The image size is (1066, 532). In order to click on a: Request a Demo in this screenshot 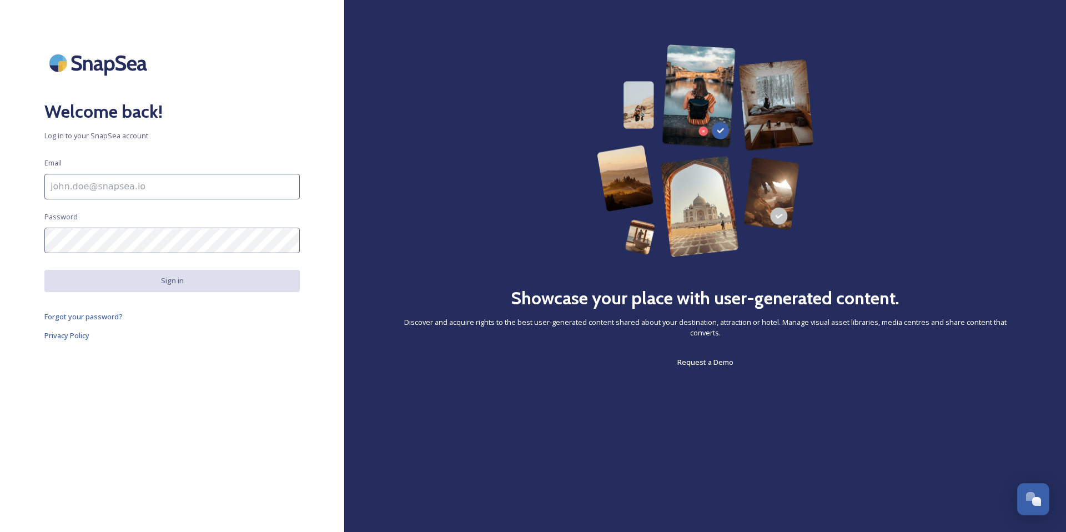, I will do `click(705, 362)`.